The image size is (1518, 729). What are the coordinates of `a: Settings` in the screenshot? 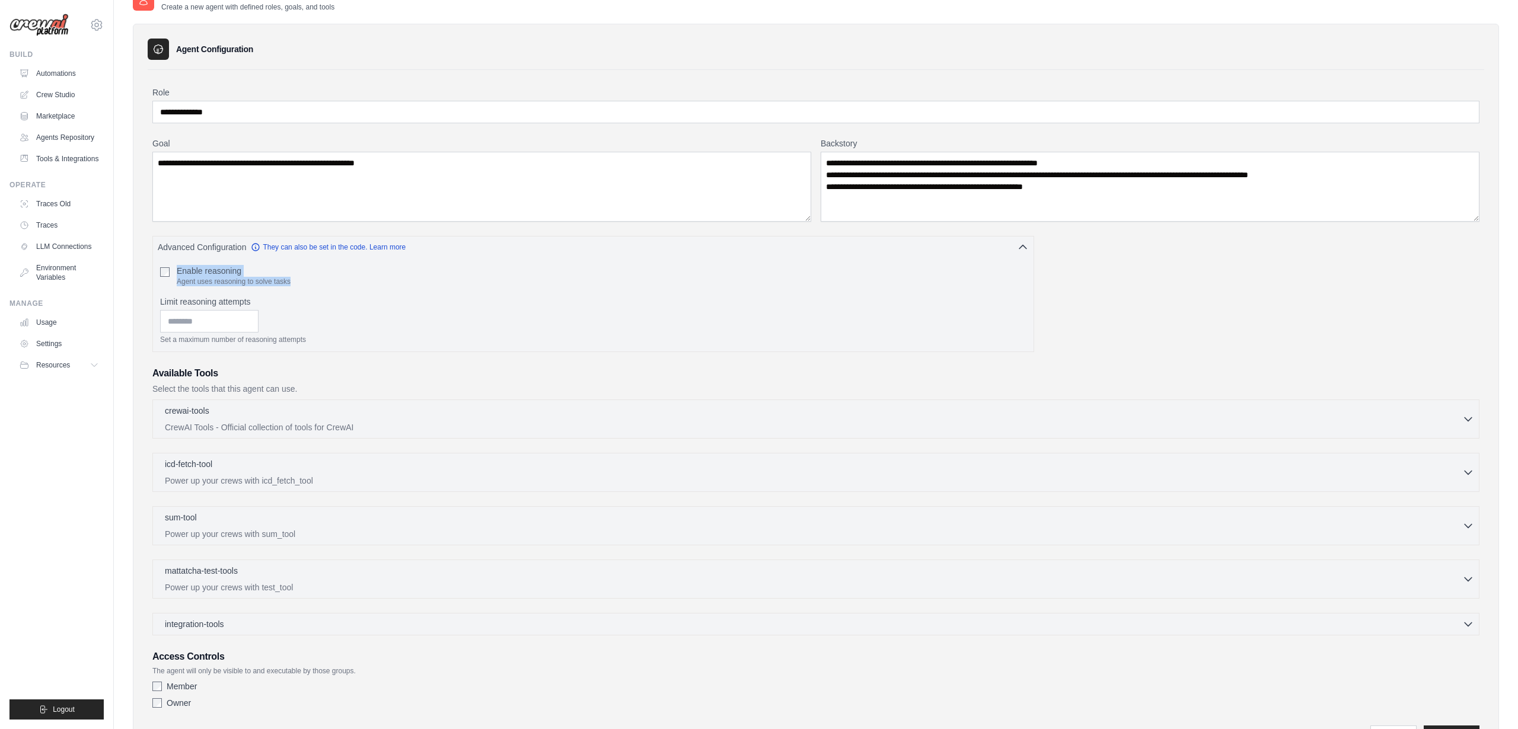 It's located at (59, 344).